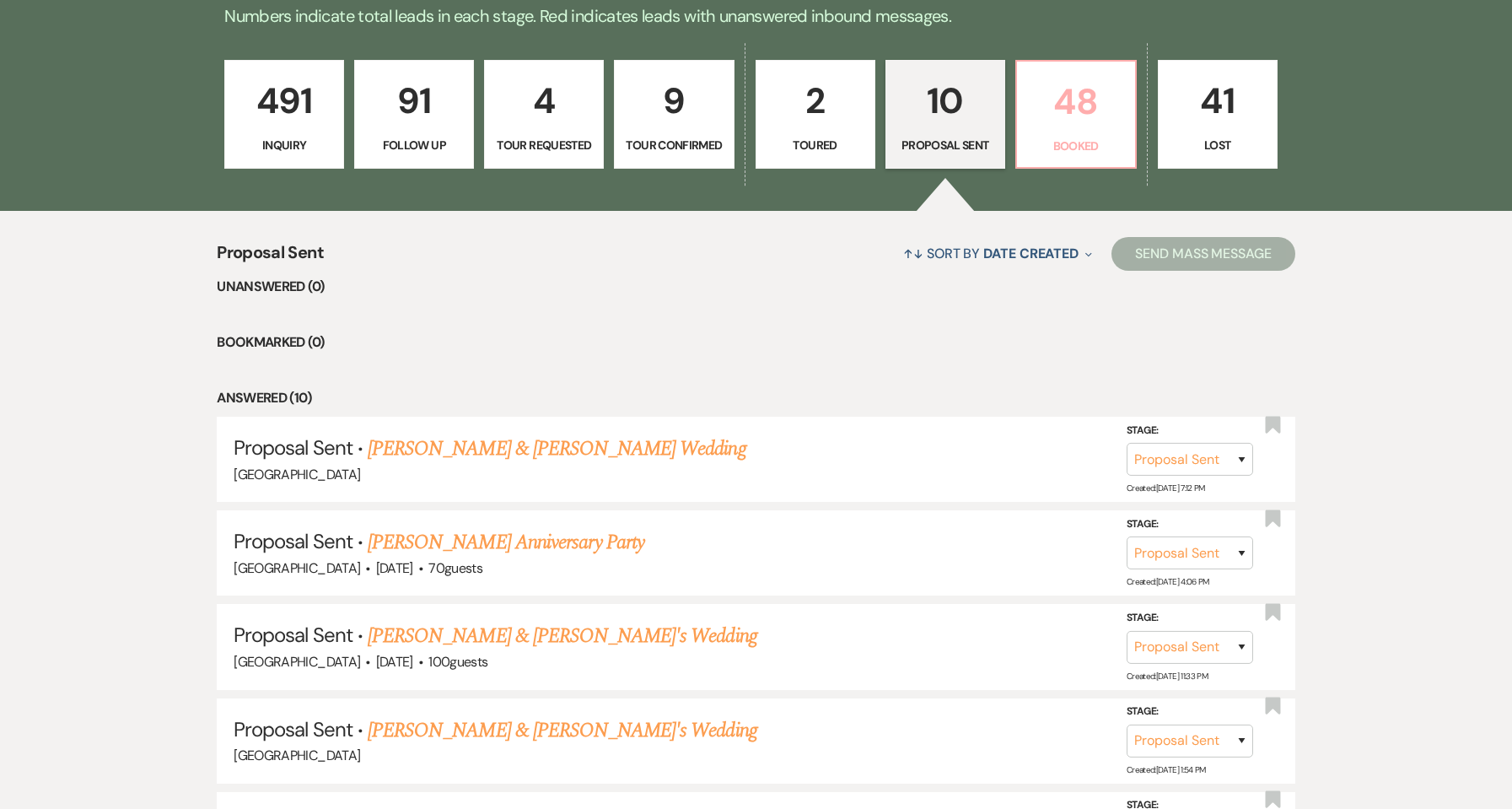 The width and height of the screenshot is (1512, 809). Describe the element at coordinates (1076, 101) in the screenshot. I see `p: 48` at that location.